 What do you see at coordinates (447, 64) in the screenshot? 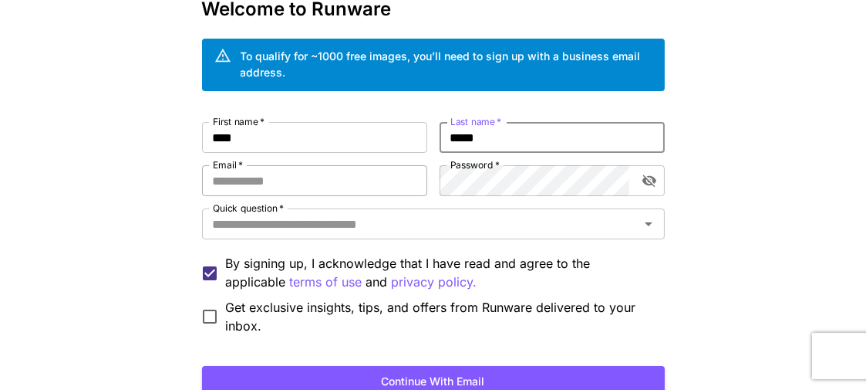
I see `div: To qualify for ~1000 free images, you’ll need to sign up with a business email address.` at bounding box center [447, 64].